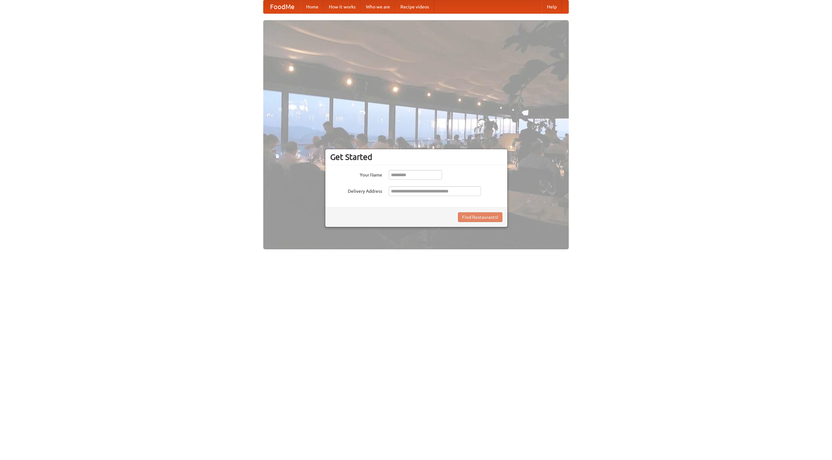 The width and height of the screenshot is (832, 460). Describe the element at coordinates (480, 217) in the screenshot. I see `button: Find Restaurants!` at that location.